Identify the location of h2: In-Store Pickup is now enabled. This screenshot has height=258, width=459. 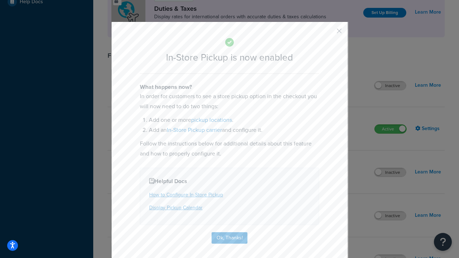
(229, 57).